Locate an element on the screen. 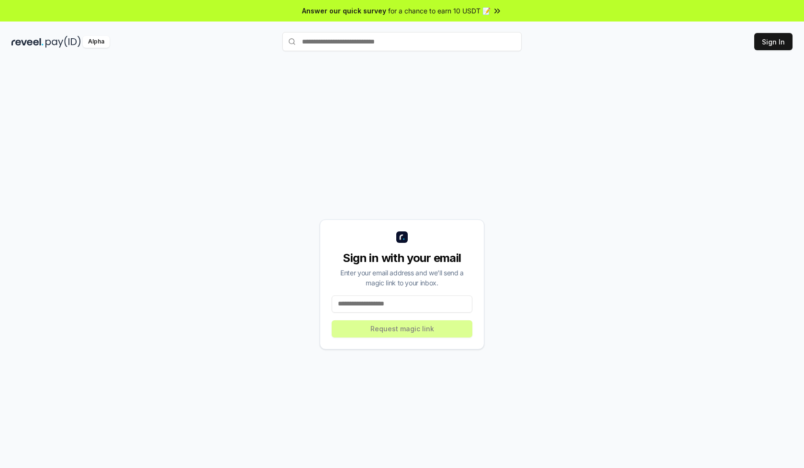  img: pay_id is located at coordinates (63, 42).